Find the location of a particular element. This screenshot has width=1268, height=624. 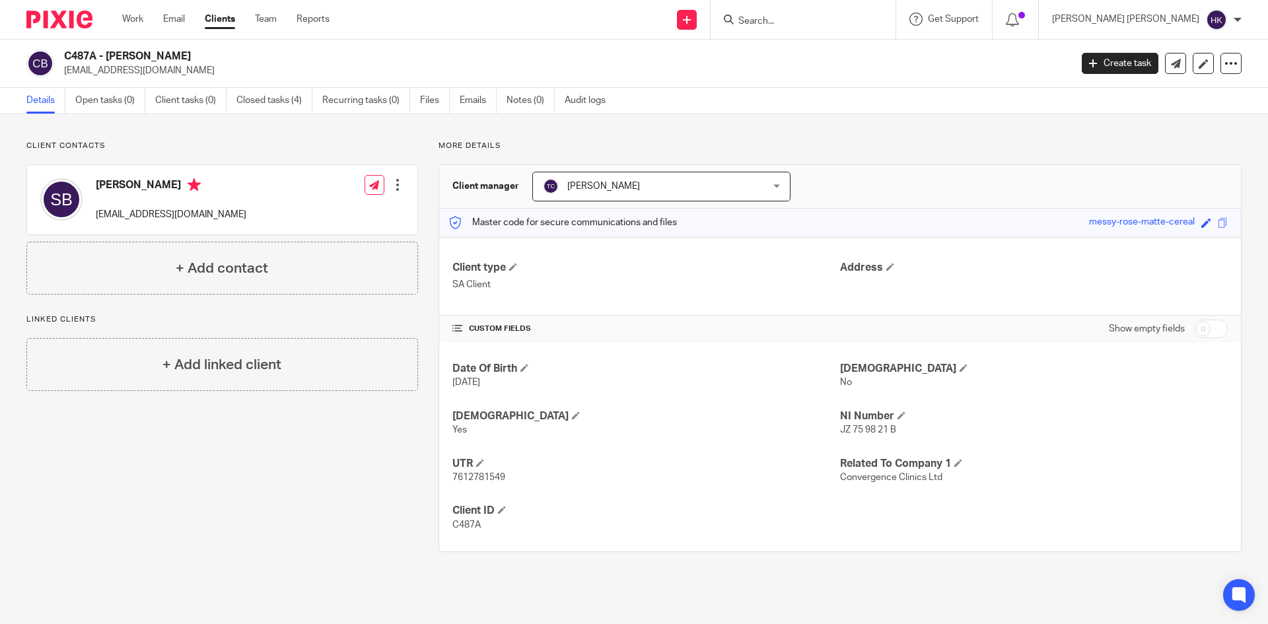

span: C487A is located at coordinates (466, 525).